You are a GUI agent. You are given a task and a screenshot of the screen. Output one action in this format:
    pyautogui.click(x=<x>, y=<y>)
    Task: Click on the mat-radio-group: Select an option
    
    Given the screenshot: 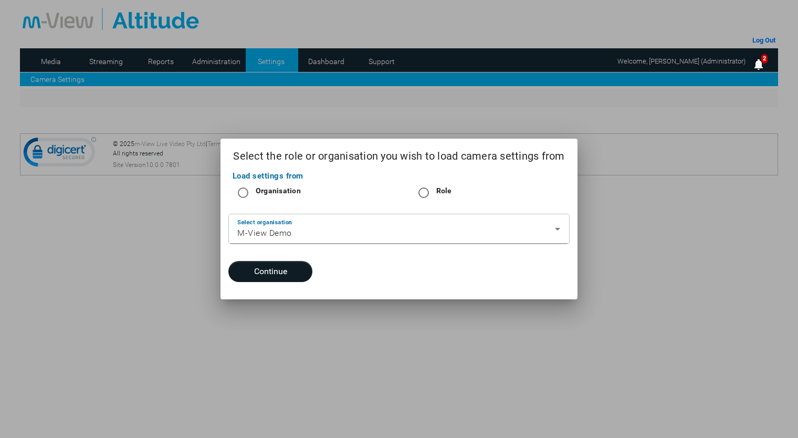 What is the action you would take?
    pyautogui.click(x=342, y=193)
    